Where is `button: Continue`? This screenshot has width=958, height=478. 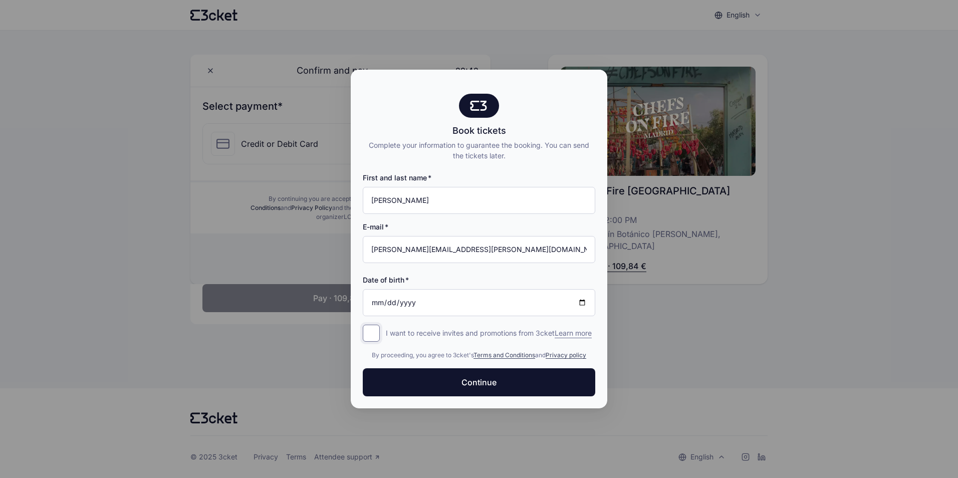
button: Continue is located at coordinates (479, 382).